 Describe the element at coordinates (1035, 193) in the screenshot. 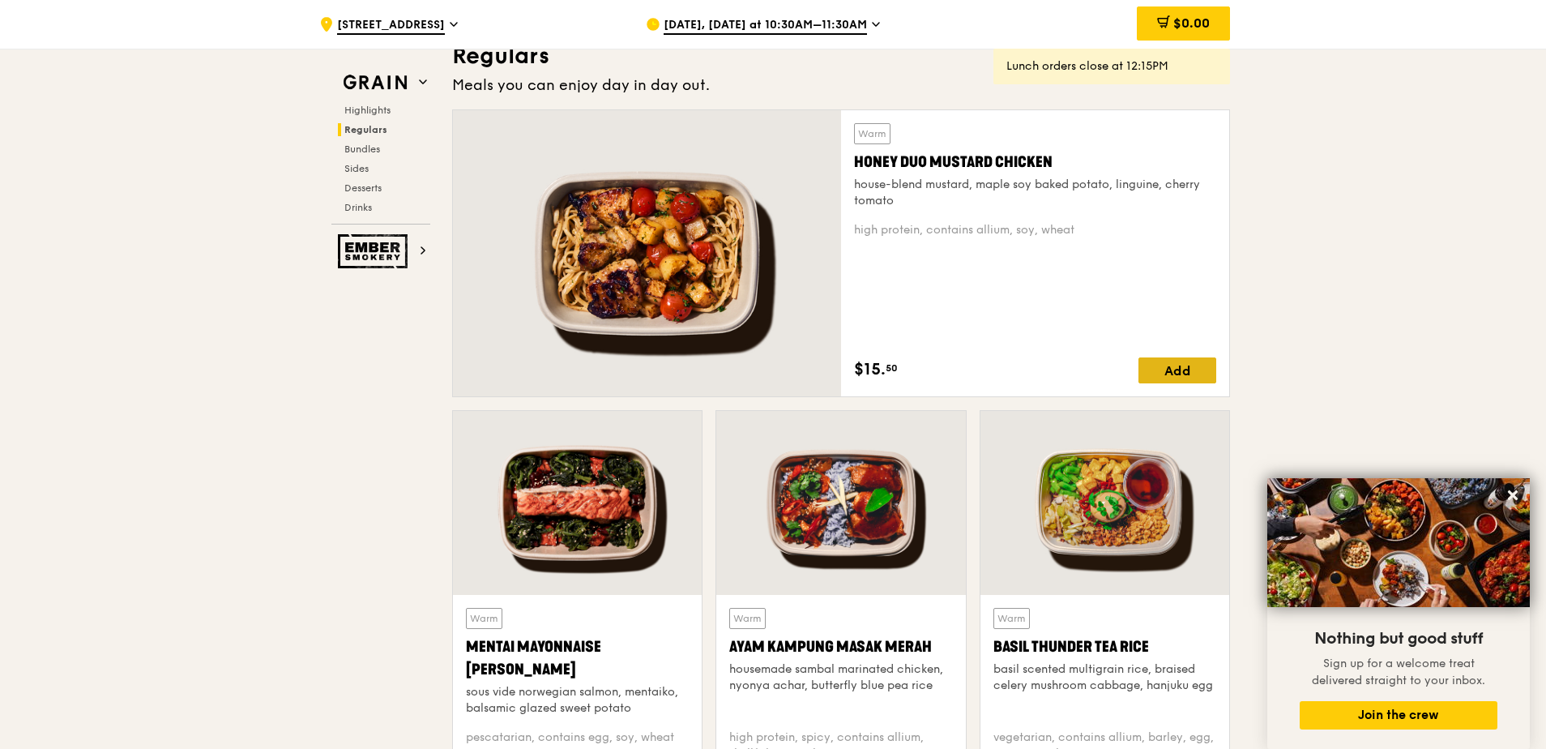

I see `div: house-blend mustard, maple soy baked potato, linguine, cherry tomato` at that location.